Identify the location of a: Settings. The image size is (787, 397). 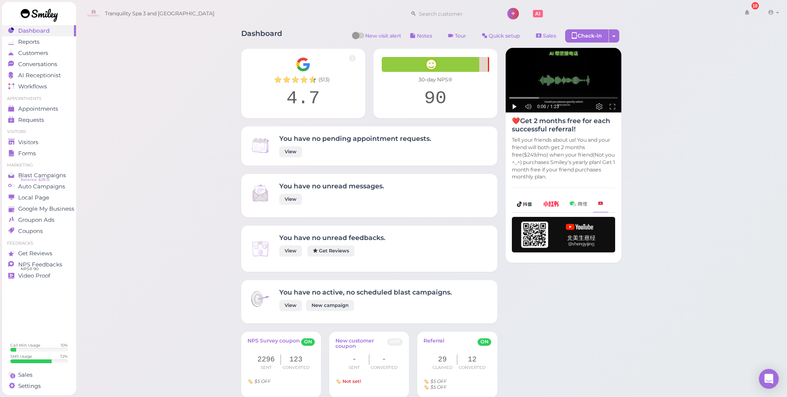
(39, 386).